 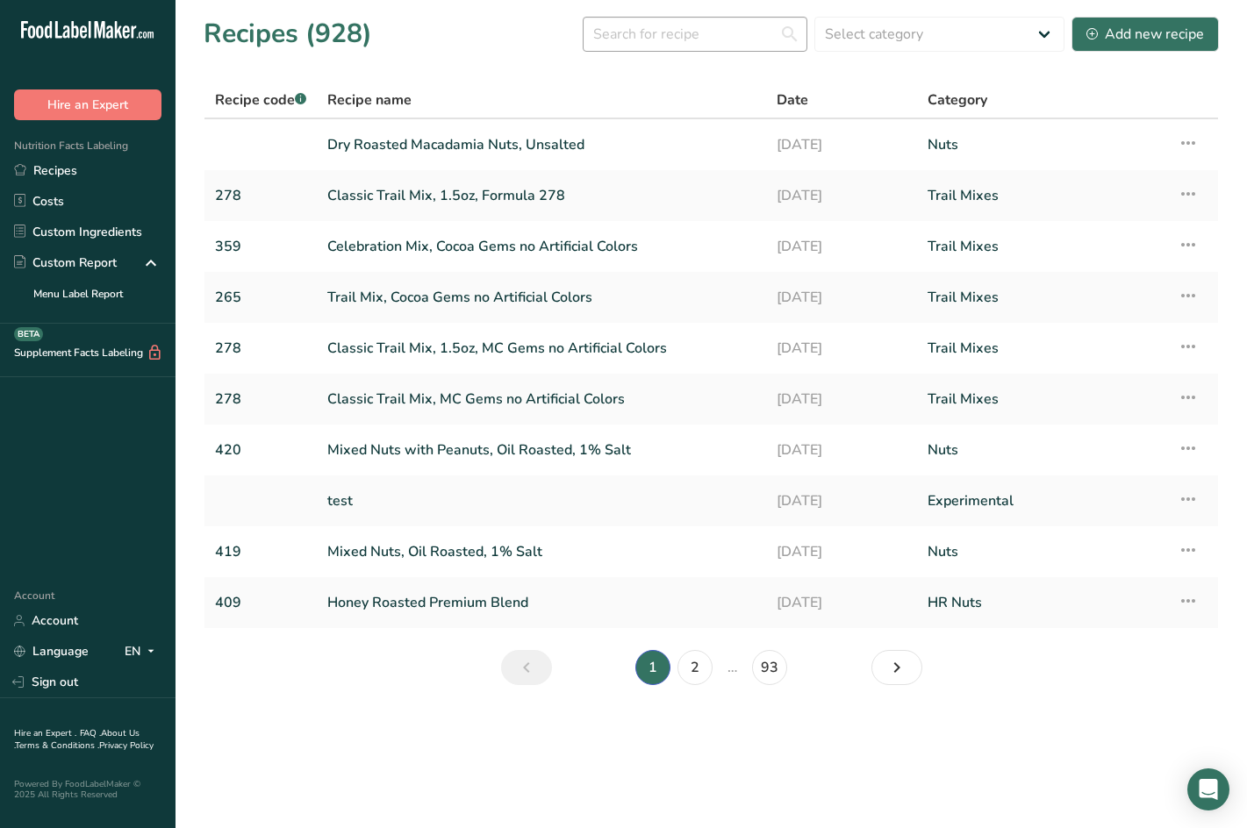 What do you see at coordinates (1145, 34) in the screenshot?
I see `button: Add new recipe` at bounding box center [1145, 34].